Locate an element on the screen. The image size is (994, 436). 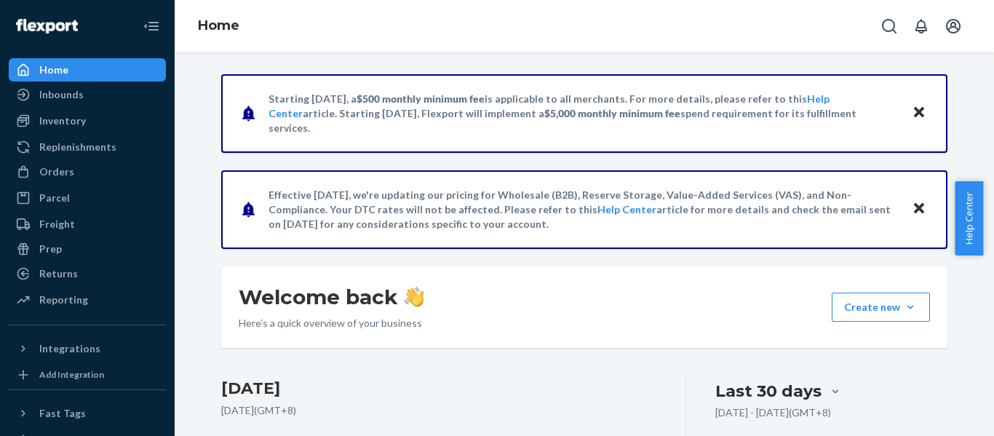
div: Add Integration is located at coordinates (71, 374).